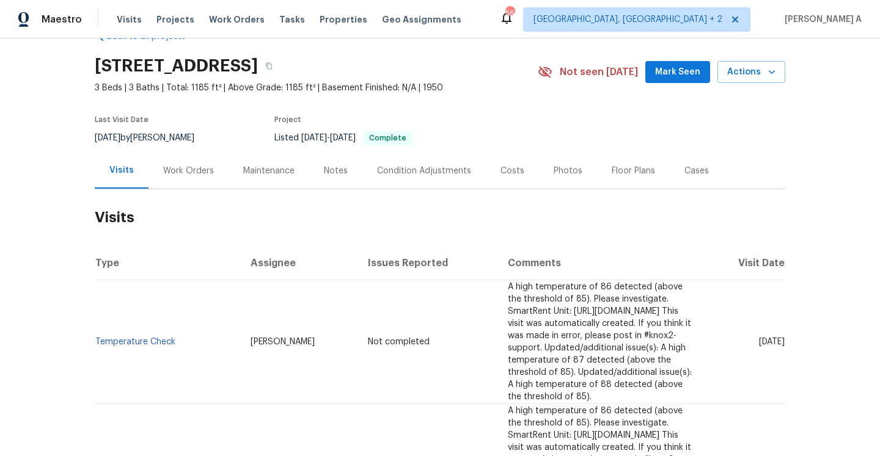 The image size is (880, 456). I want to click on span: Project, so click(288, 120).